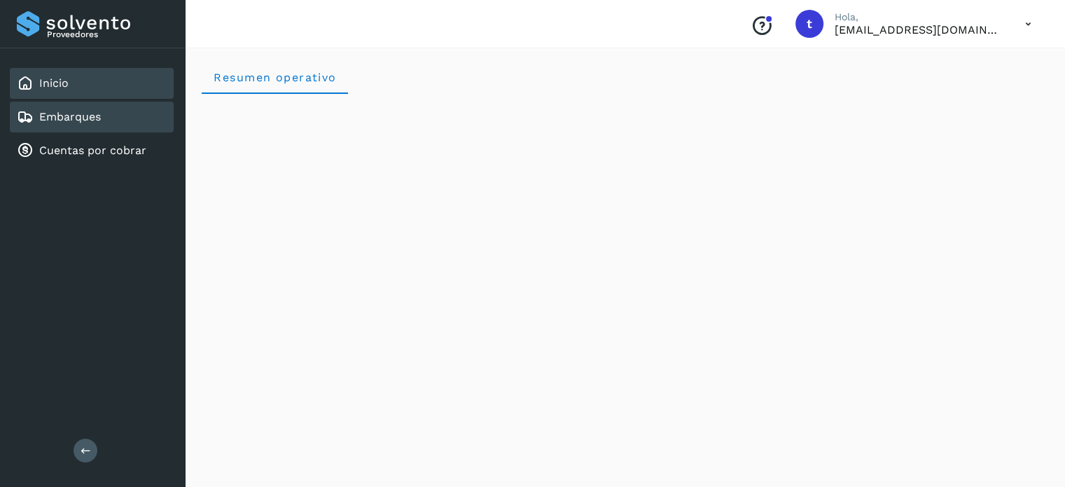  Describe the element at coordinates (70, 116) in the screenshot. I see `a: Embarques` at that location.